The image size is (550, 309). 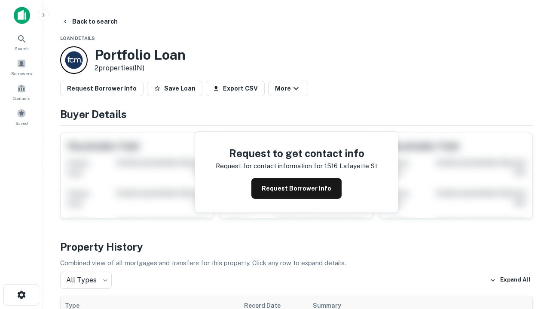 I want to click on a: Search, so click(x=21, y=42).